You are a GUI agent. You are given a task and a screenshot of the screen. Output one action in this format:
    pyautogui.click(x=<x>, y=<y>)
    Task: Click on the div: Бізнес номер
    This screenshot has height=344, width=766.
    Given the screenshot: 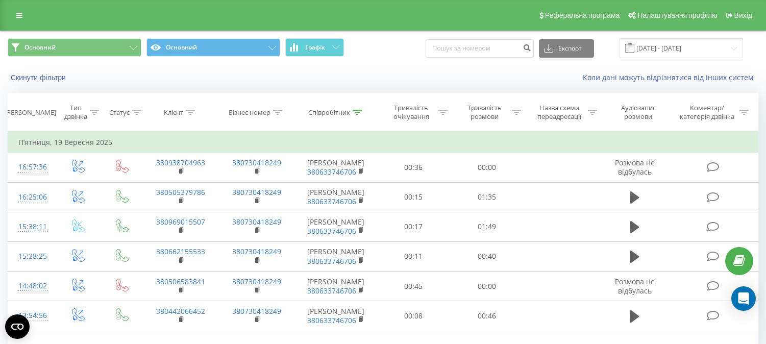 What is the action you would take?
    pyautogui.click(x=250, y=112)
    